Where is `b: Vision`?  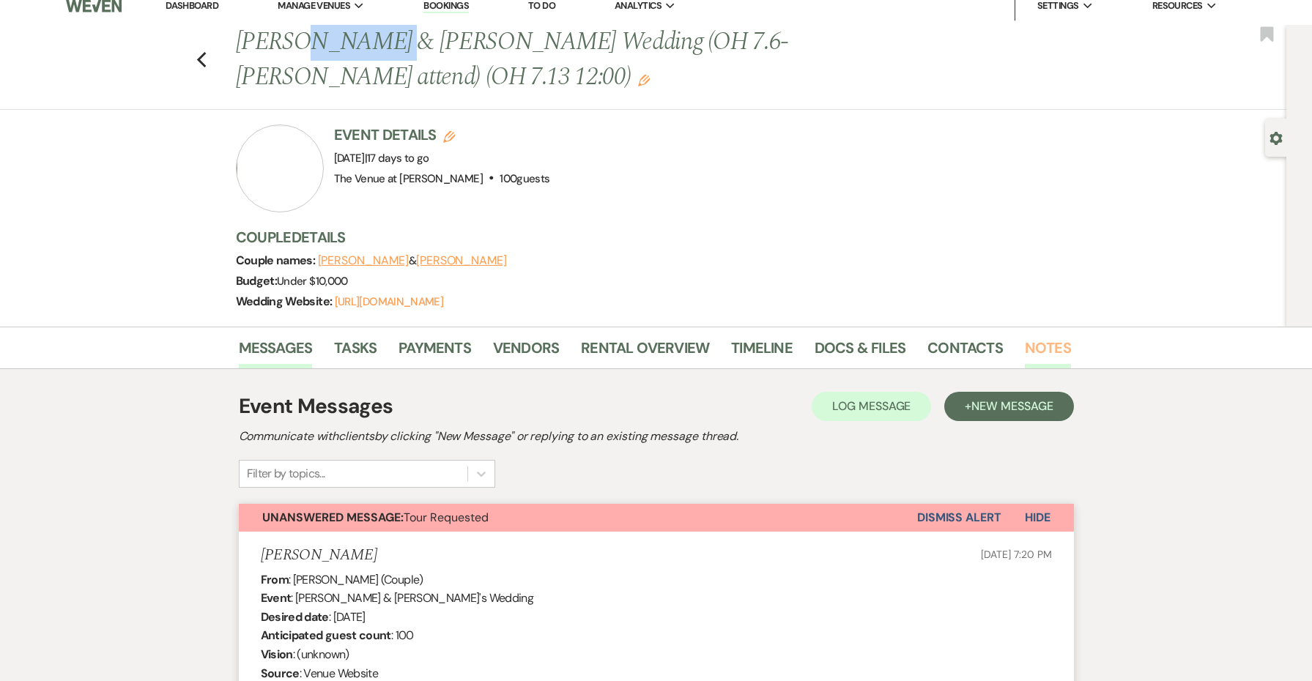
b: Vision is located at coordinates (277, 654).